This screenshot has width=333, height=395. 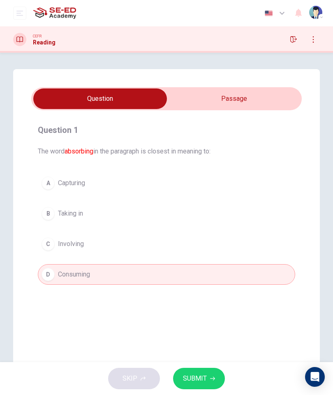 What do you see at coordinates (70, 214) in the screenshot?
I see `span: Taking in` at bounding box center [70, 214].